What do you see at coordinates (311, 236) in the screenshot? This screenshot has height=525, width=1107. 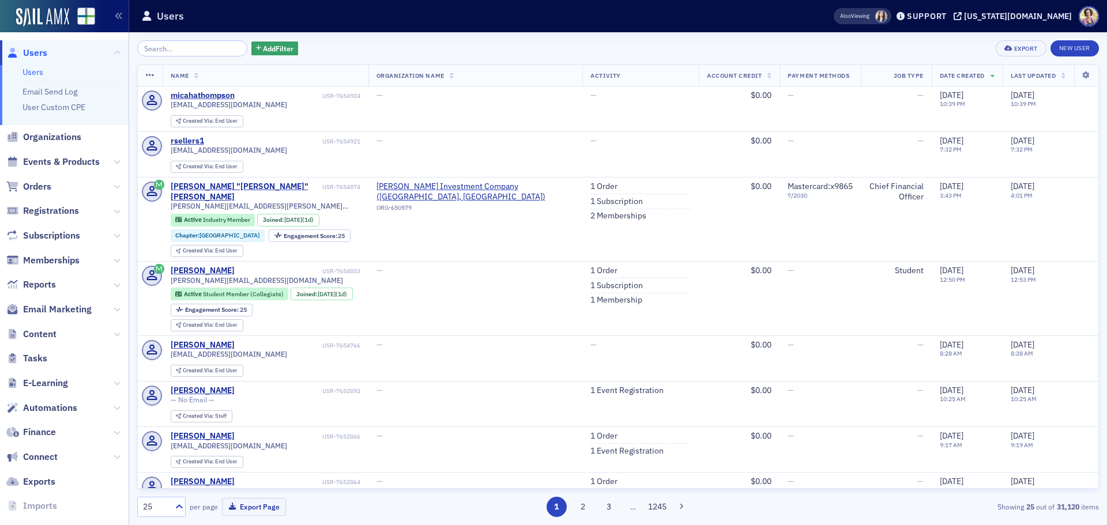 I see `span: Engagement Score :` at bounding box center [311, 236].